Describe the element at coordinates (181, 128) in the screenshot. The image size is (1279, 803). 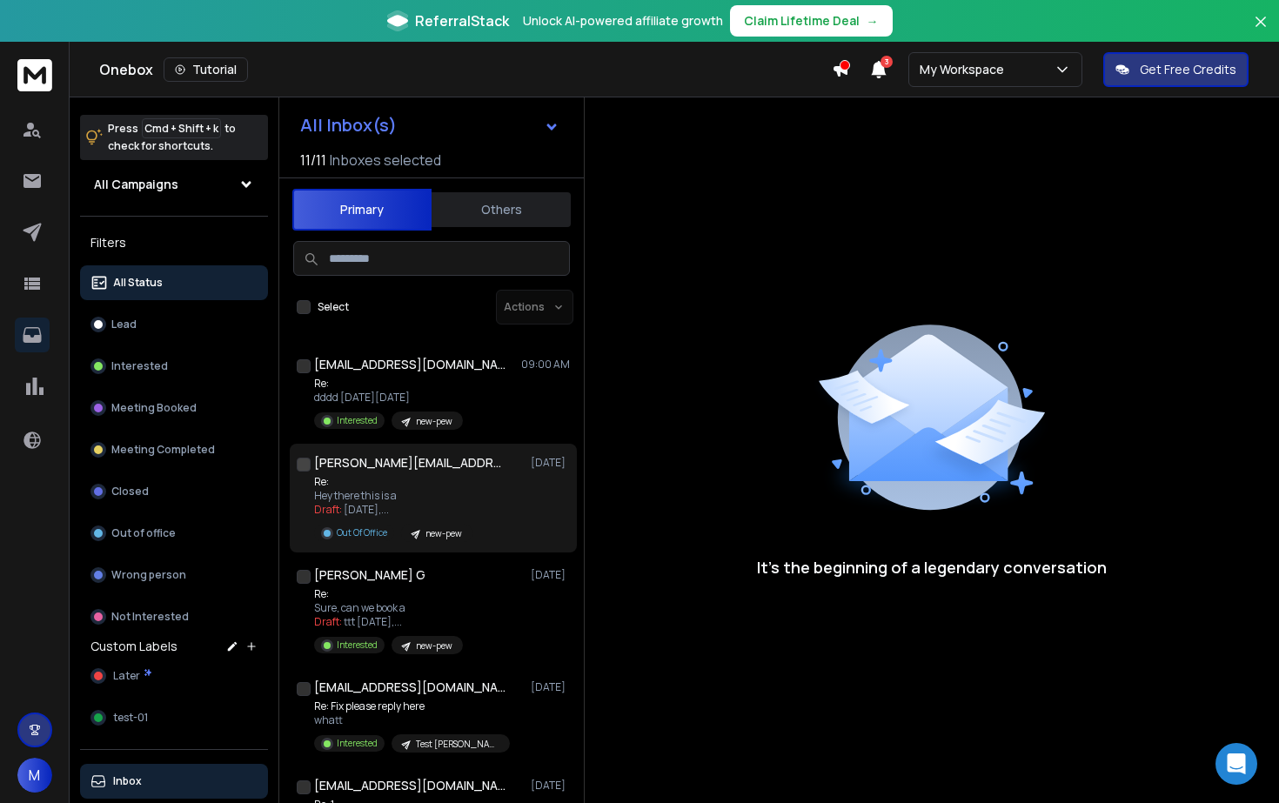
I see `span: Cmd + Shift + k` at that location.